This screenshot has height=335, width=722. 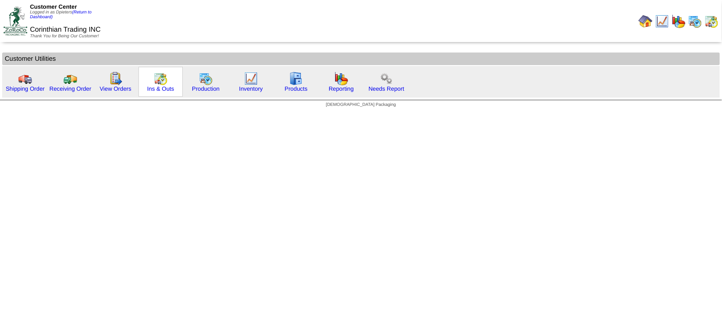 I want to click on span: Customer Center, so click(x=53, y=7).